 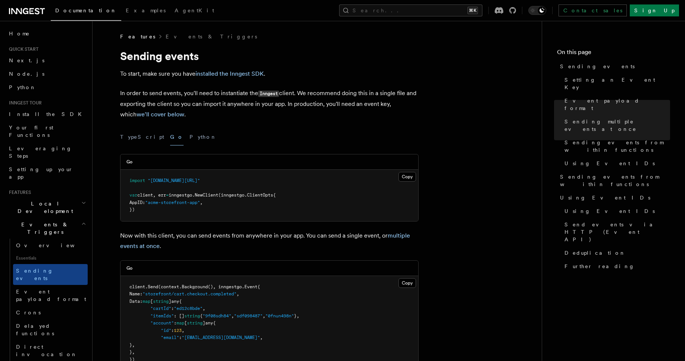 I want to click on span: "cartId", so click(x=161, y=309).